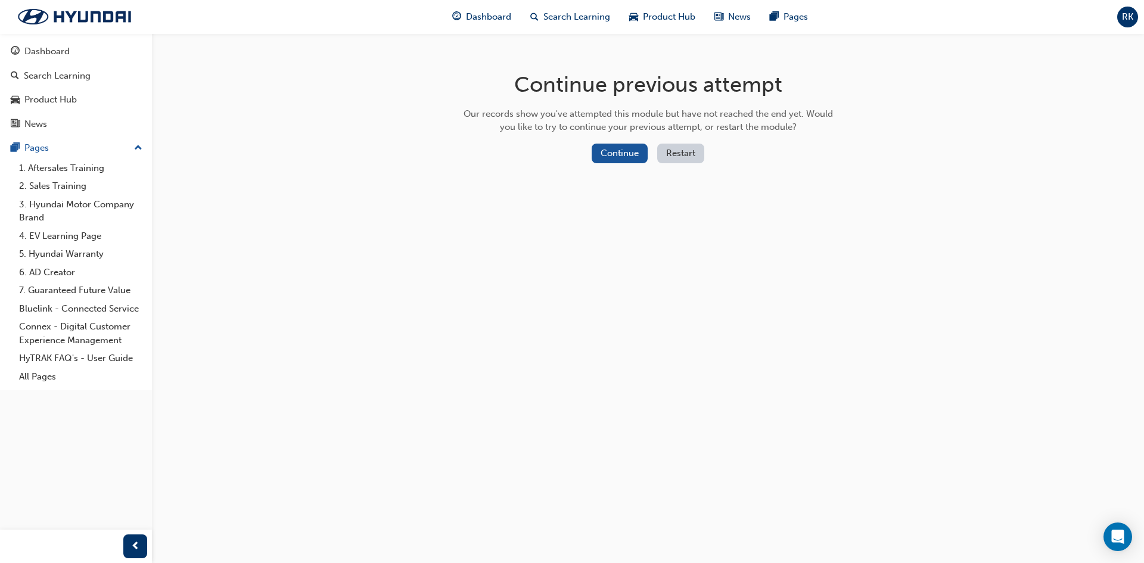  Describe the element at coordinates (619, 153) in the screenshot. I see `button: Continue` at that location.